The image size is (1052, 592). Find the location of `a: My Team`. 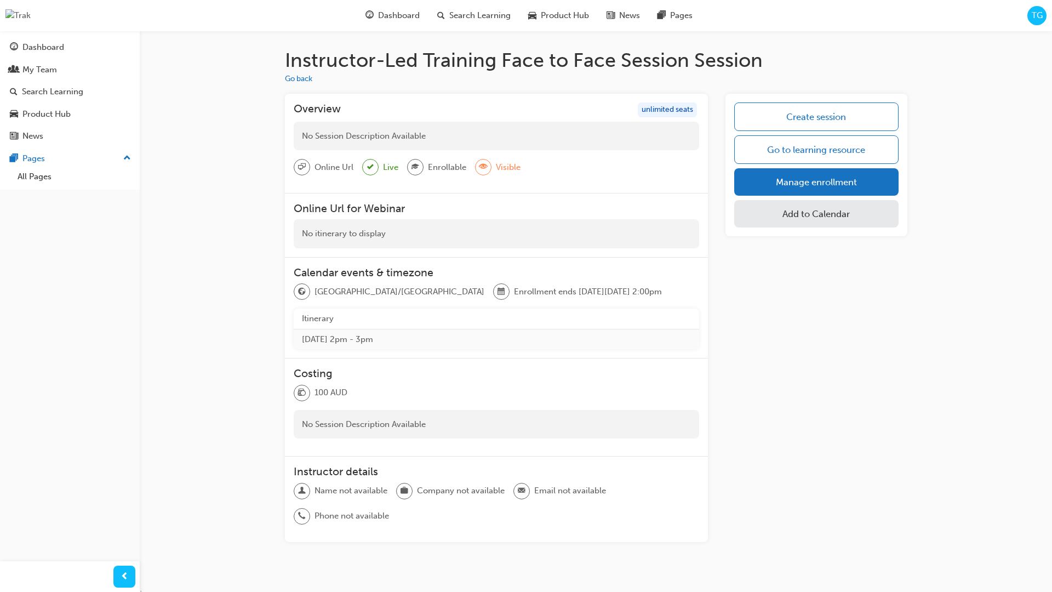

a: My Team is located at coordinates (70, 70).